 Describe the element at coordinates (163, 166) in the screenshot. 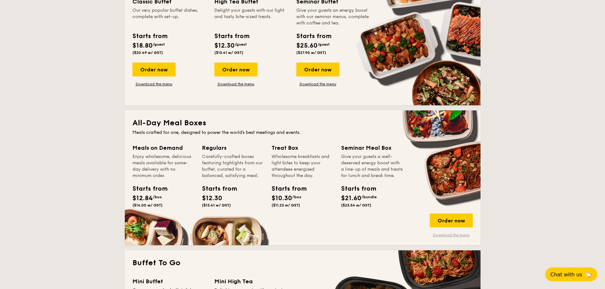

I see `div: Enjoy wholesome, delicious meals available for same-day delivery with no minimum order.` at that location.